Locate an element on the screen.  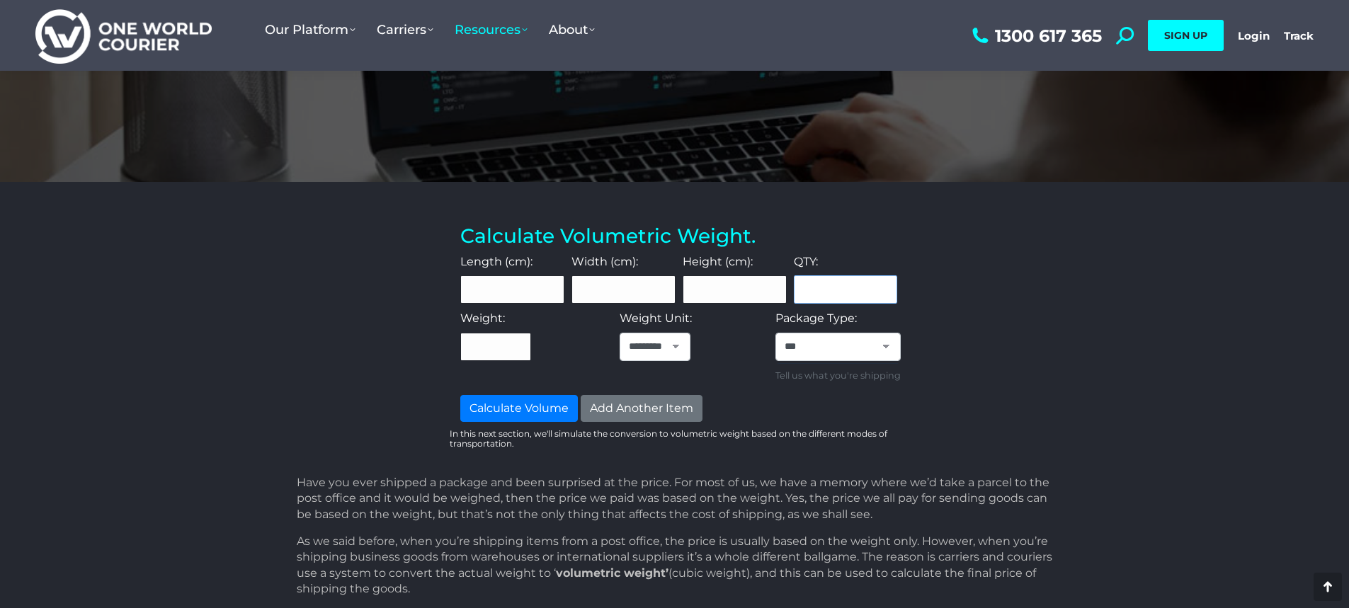
a: Resources is located at coordinates (491, 30).